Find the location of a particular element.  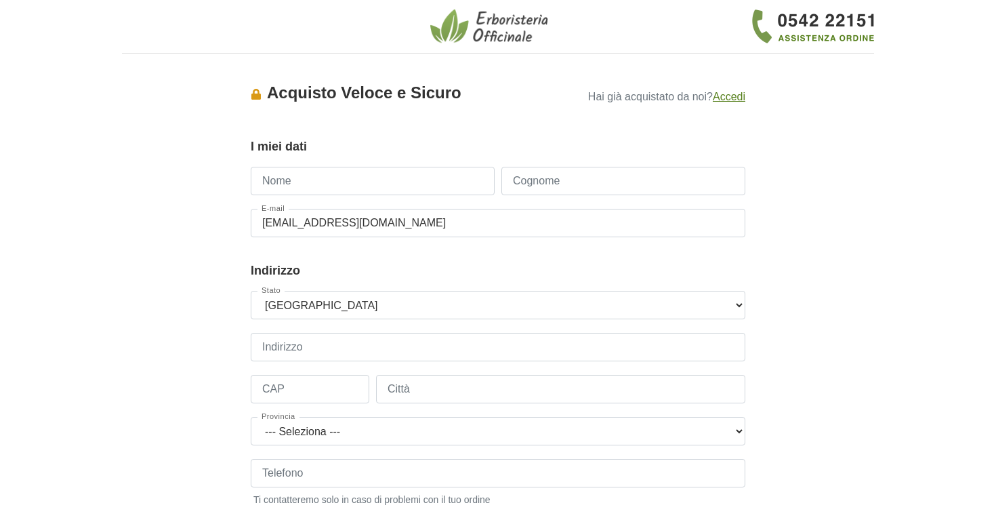

a: Accedi is located at coordinates (729, 96).